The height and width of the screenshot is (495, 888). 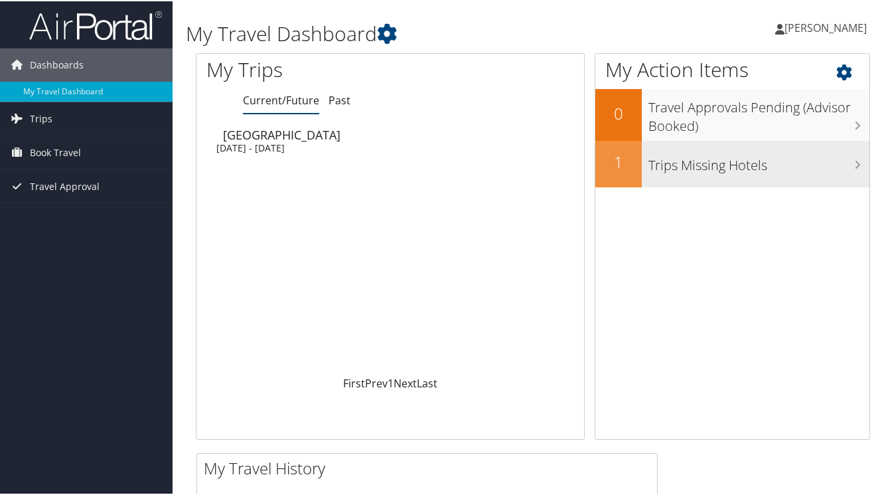 I want to click on span: Trips, so click(x=41, y=118).